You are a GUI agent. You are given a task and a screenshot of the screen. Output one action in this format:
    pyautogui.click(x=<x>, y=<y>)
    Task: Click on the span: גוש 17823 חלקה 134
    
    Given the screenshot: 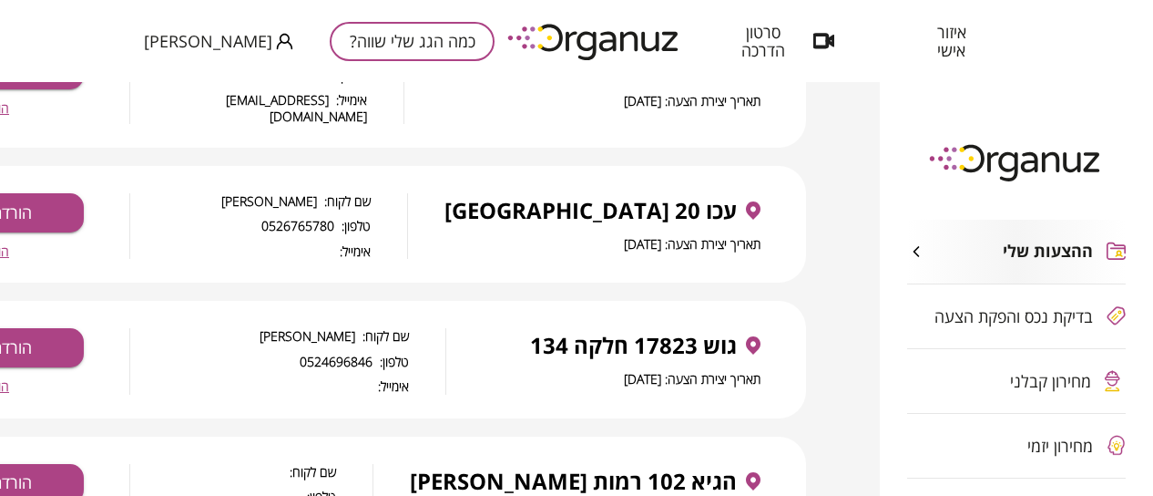 What is the action you would take?
    pyautogui.click(x=633, y=345)
    